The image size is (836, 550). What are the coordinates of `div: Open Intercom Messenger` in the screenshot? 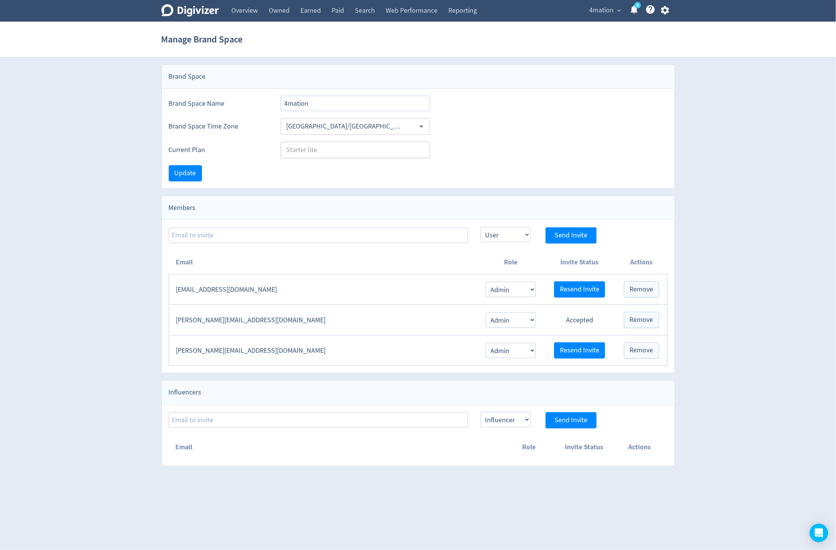 It's located at (819, 533).